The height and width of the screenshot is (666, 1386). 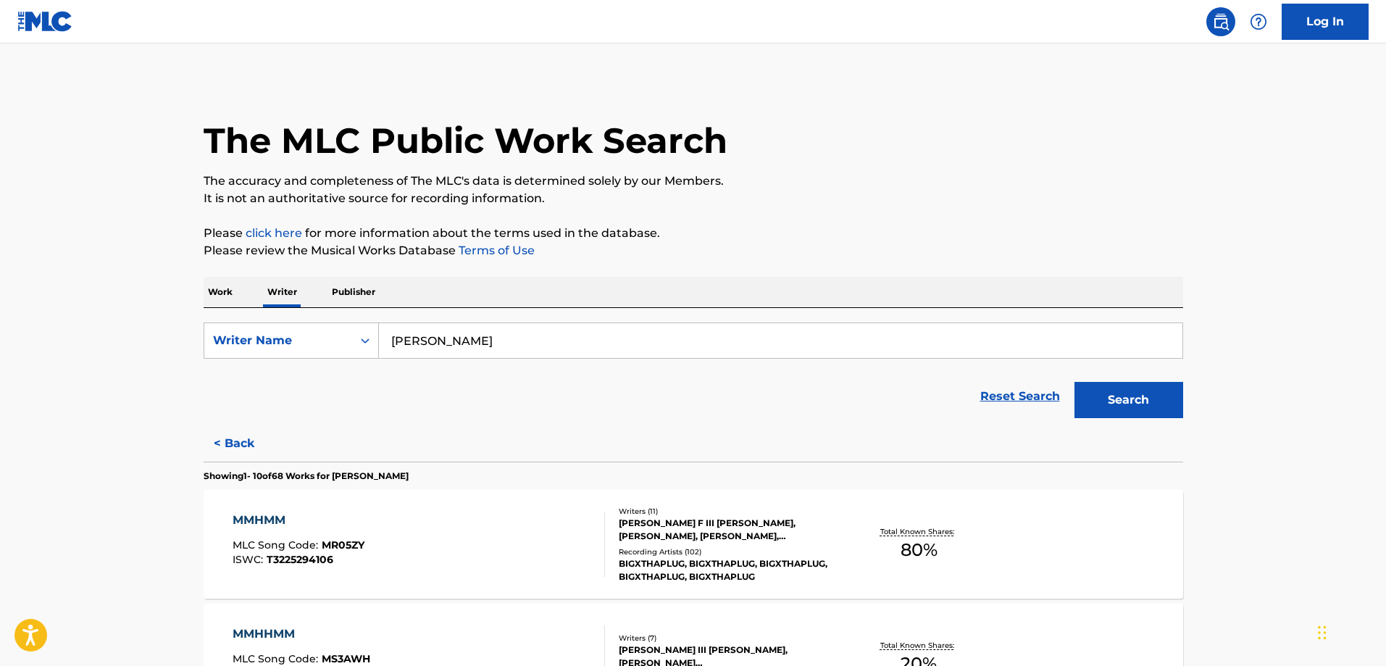 What do you see at coordinates (1258, 22) in the screenshot?
I see `div: Help` at bounding box center [1258, 22].